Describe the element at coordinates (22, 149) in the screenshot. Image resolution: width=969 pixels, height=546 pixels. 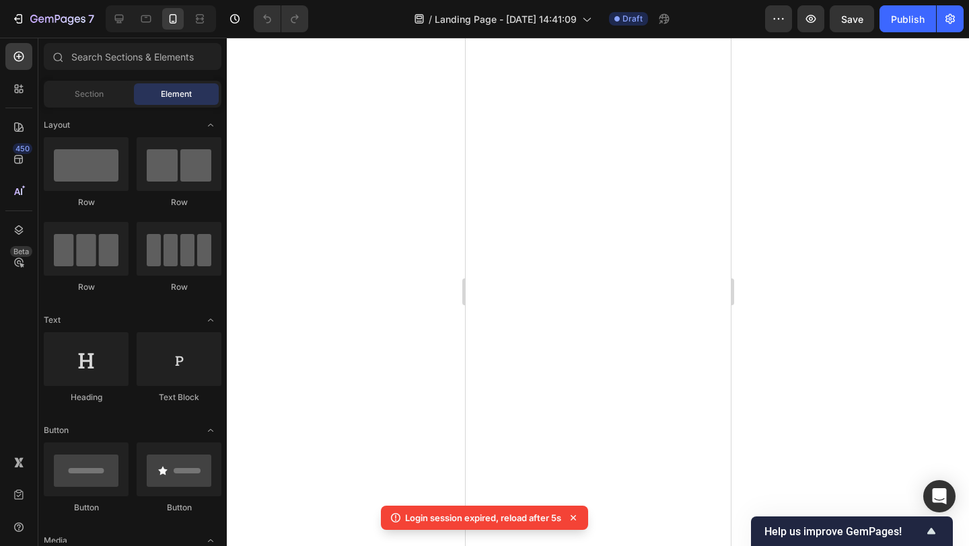
I see `div: 450` at that location.